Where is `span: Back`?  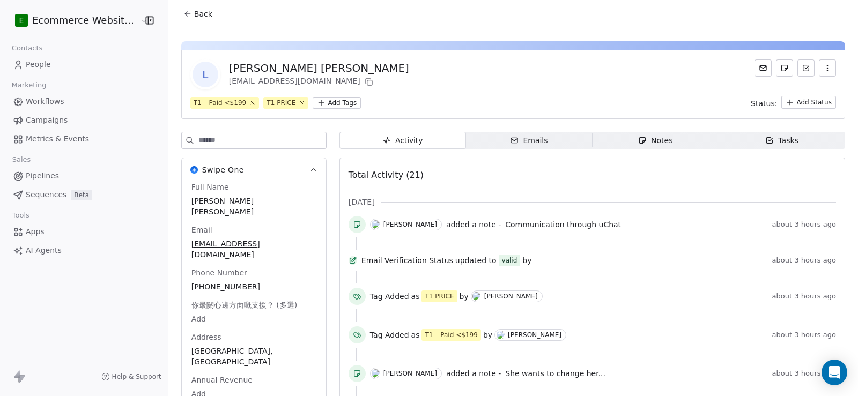
span: Back is located at coordinates (203, 14).